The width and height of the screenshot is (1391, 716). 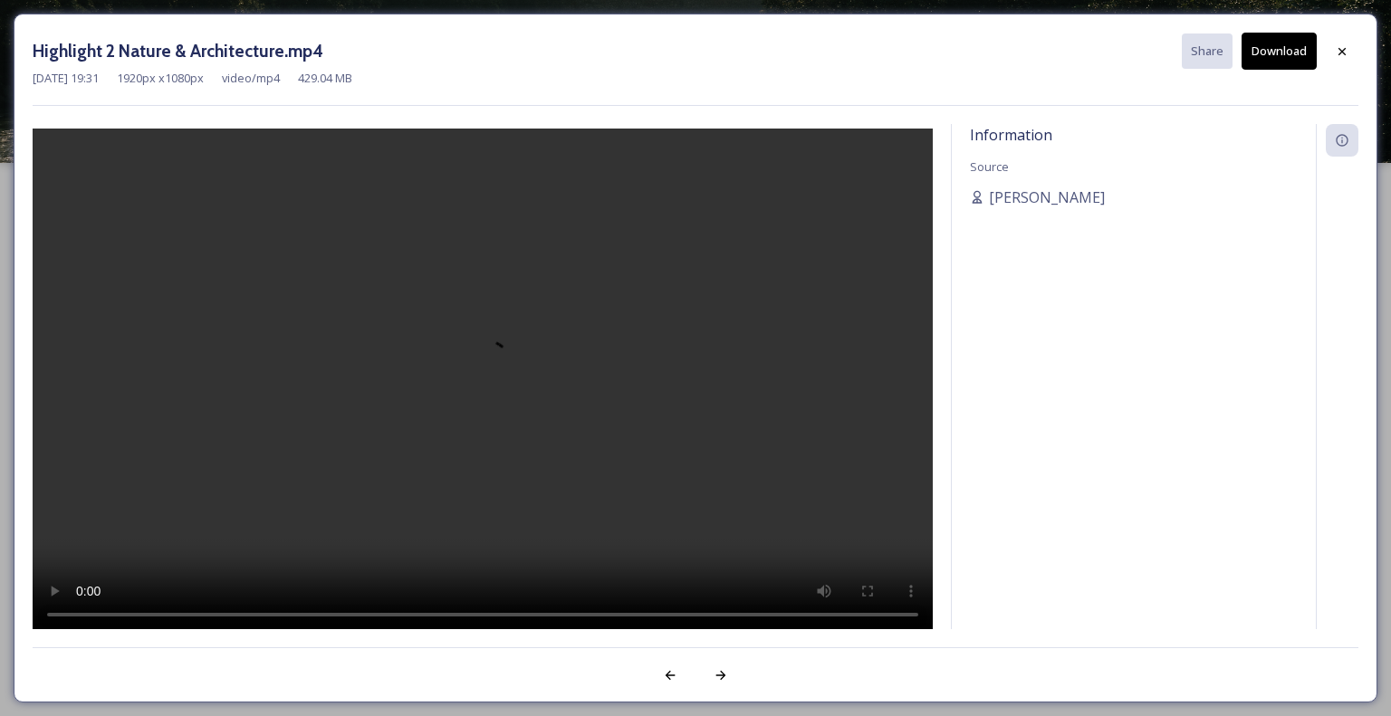 I want to click on span: video/mp4, so click(x=251, y=78).